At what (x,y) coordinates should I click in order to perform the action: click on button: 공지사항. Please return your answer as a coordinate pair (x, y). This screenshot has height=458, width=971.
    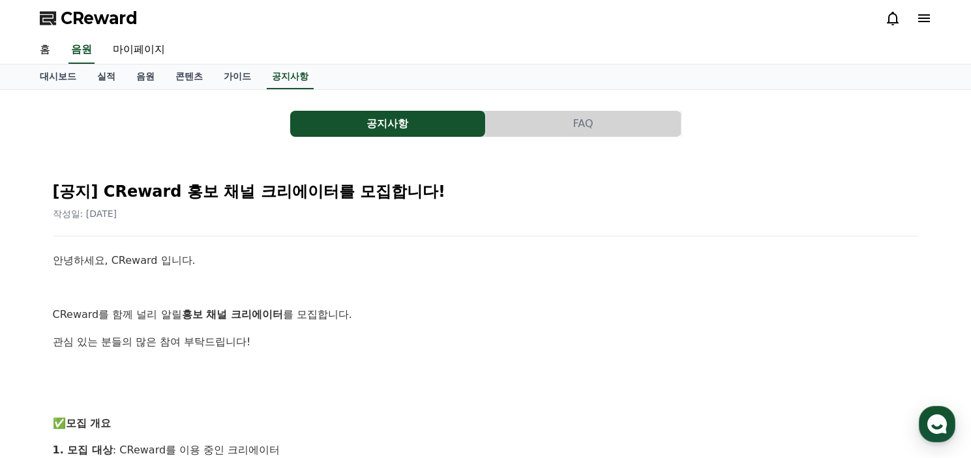
    Looking at the image, I should click on (387, 124).